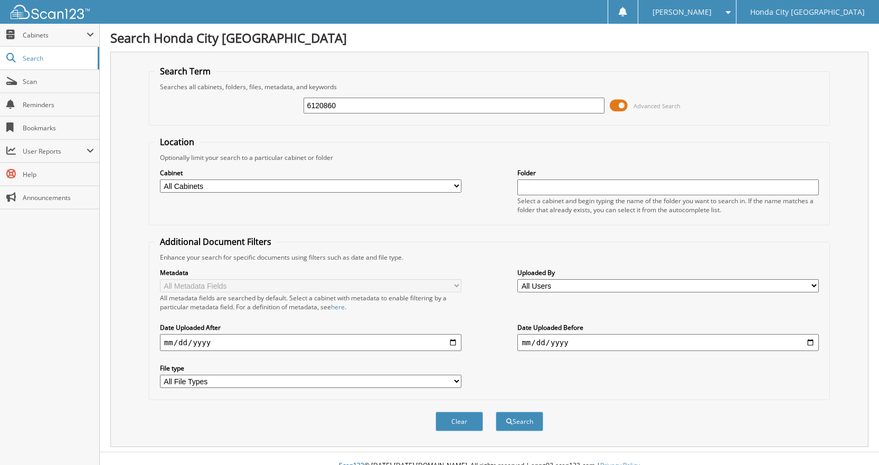  I want to click on label: Cabinet, so click(310, 173).